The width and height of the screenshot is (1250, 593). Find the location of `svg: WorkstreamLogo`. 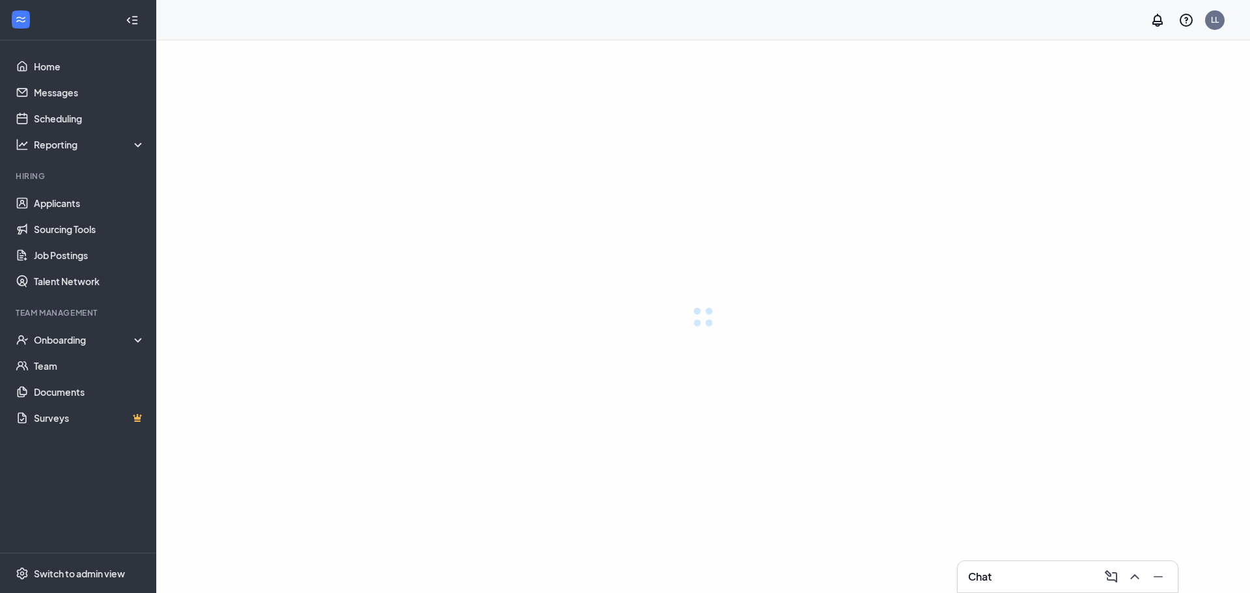

svg: WorkstreamLogo is located at coordinates (21, 20).